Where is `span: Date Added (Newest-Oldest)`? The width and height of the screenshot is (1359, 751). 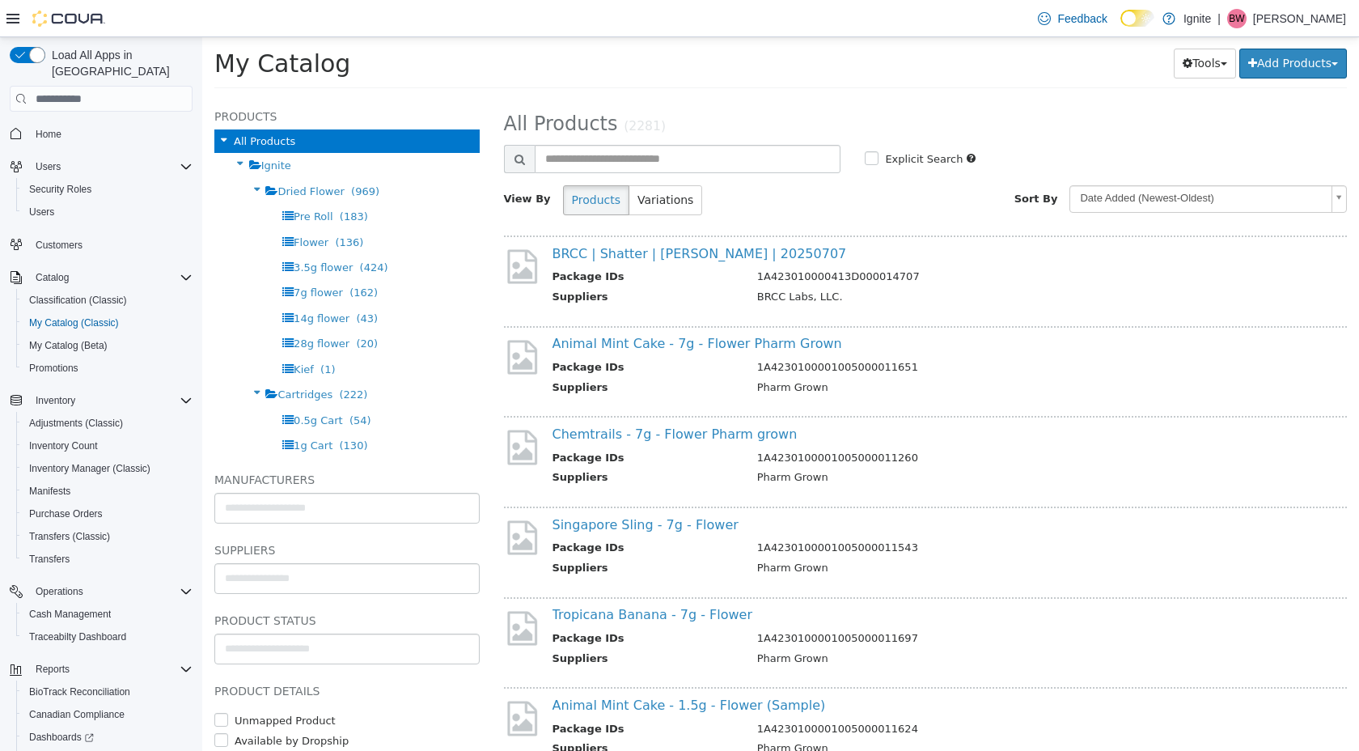 span: Date Added (Newest-Oldest) is located at coordinates (995, 161).